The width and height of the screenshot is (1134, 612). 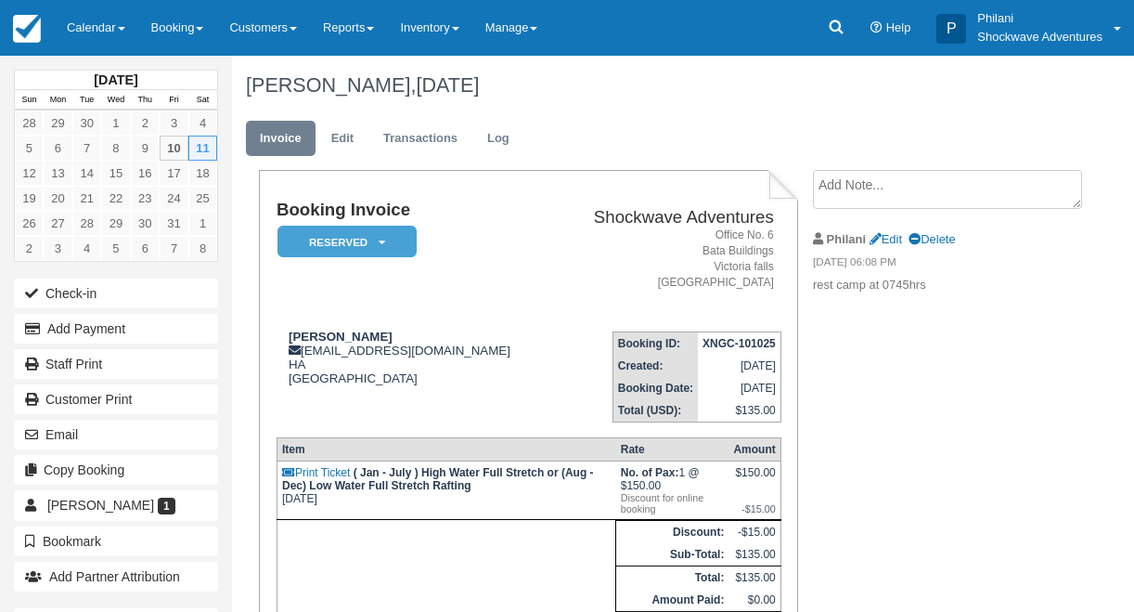 I want to click on a: 8, so click(x=202, y=248).